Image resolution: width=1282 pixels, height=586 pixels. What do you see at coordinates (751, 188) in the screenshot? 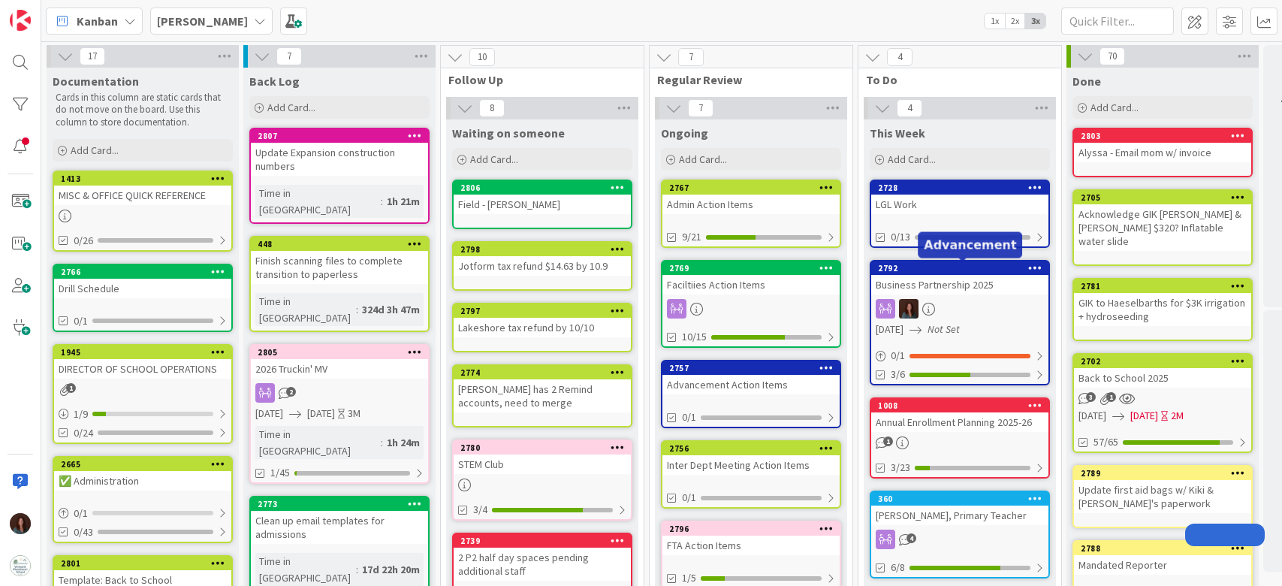
I see `div: 2767` at bounding box center [751, 188].